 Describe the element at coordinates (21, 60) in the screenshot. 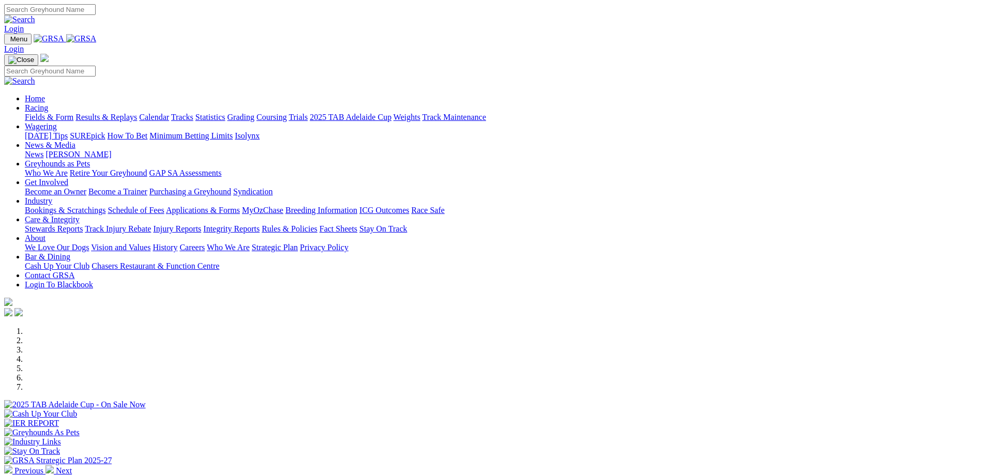

I see `img: Close` at that location.